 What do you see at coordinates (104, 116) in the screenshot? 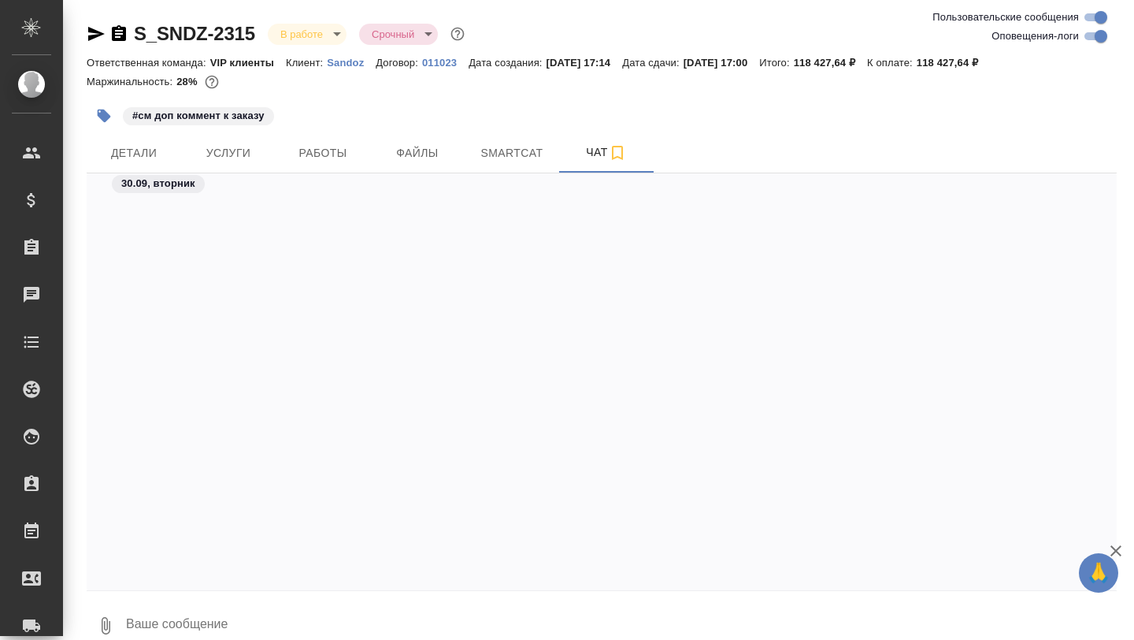
I see `button: Добавить тэг` at bounding box center [104, 116].